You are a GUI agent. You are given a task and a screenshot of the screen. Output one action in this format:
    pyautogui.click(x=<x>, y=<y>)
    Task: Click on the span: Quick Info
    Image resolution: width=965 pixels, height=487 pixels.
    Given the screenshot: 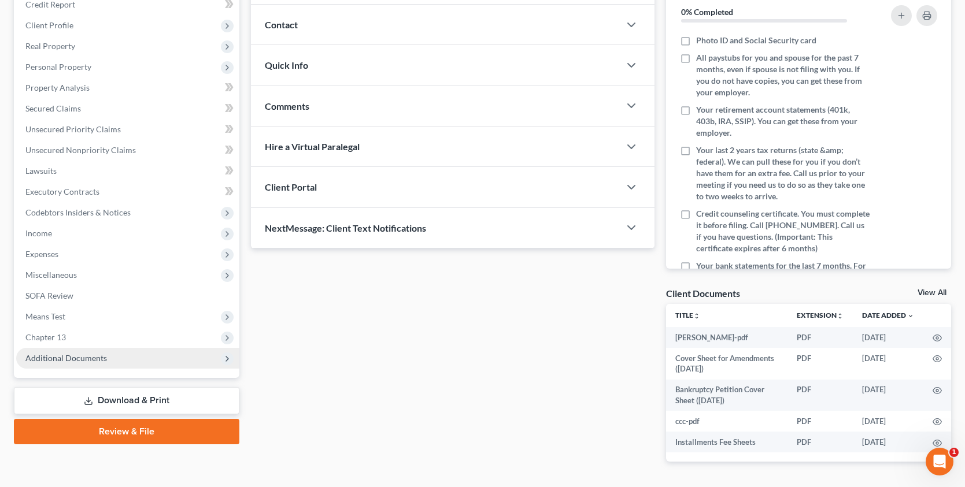 What is the action you would take?
    pyautogui.click(x=286, y=65)
    